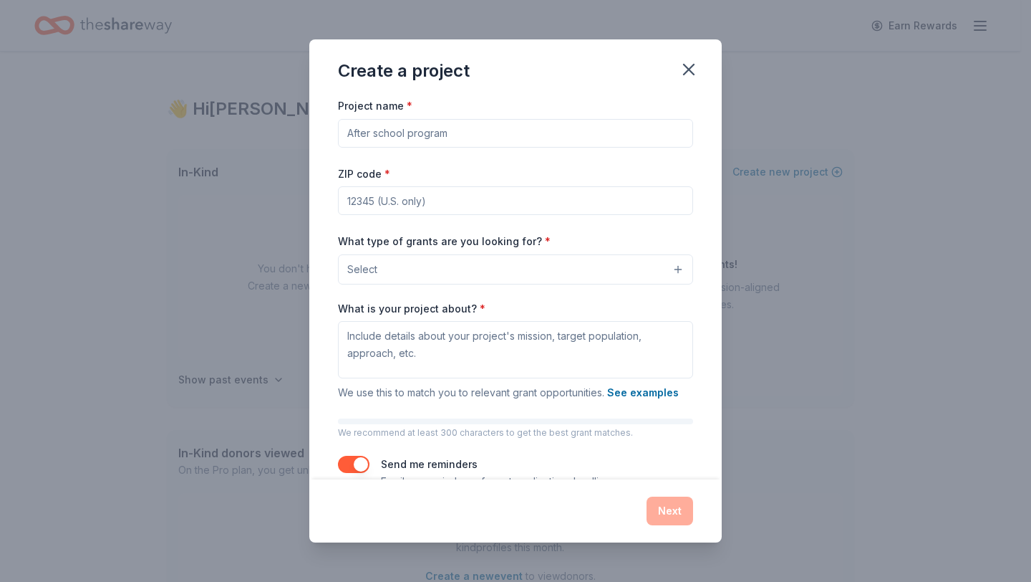 This screenshot has height=582, width=1031. Describe the element at coordinates (509, 392) in the screenshot. I see `span: We use this to match you to relevant grant opportunities.` at that location.